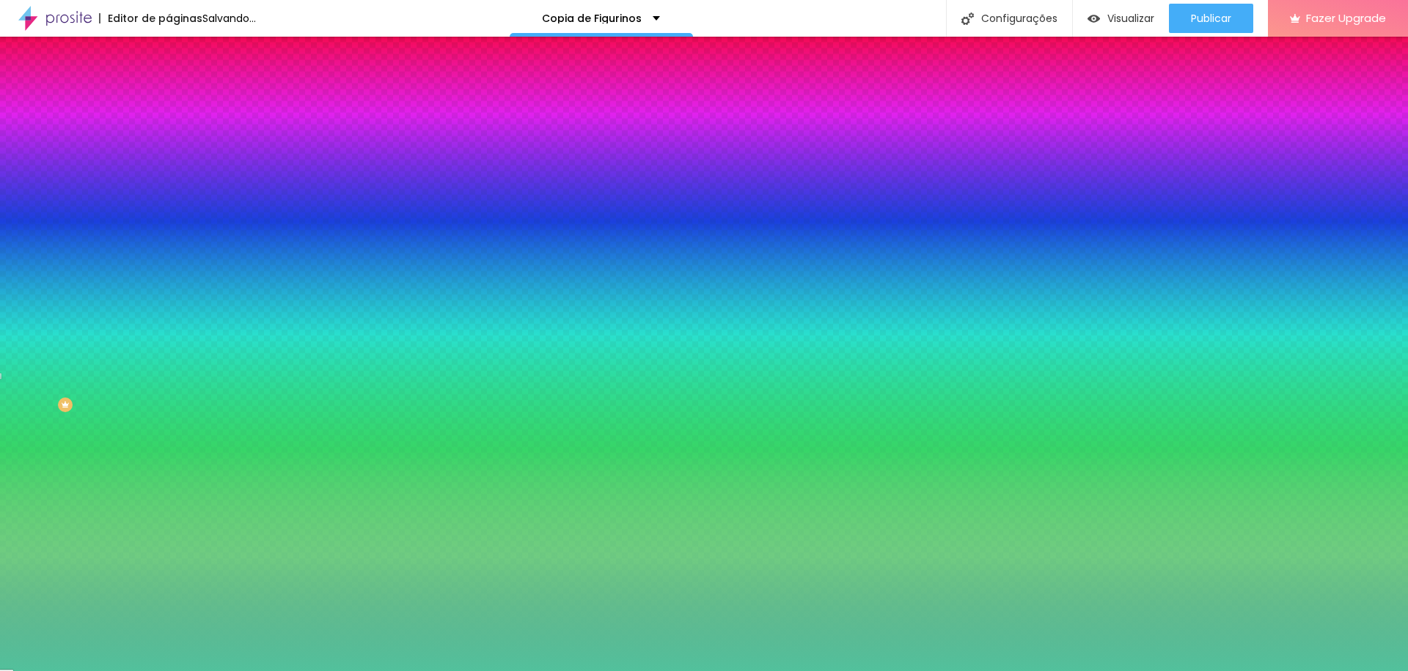  What do you see at coordinates (1345, 18) in the screenshot?
I see `span: Fazer Upgrade` at bounding box center [1345, 18].